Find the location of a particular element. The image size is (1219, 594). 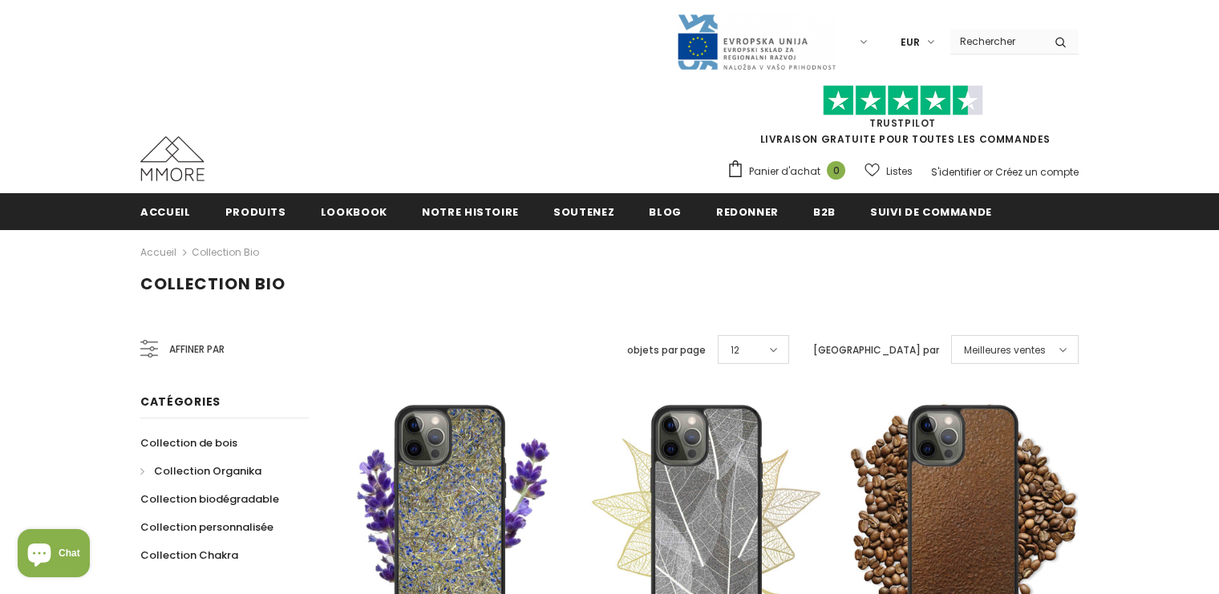

a: Redonner is located at coordinates (747, 211).